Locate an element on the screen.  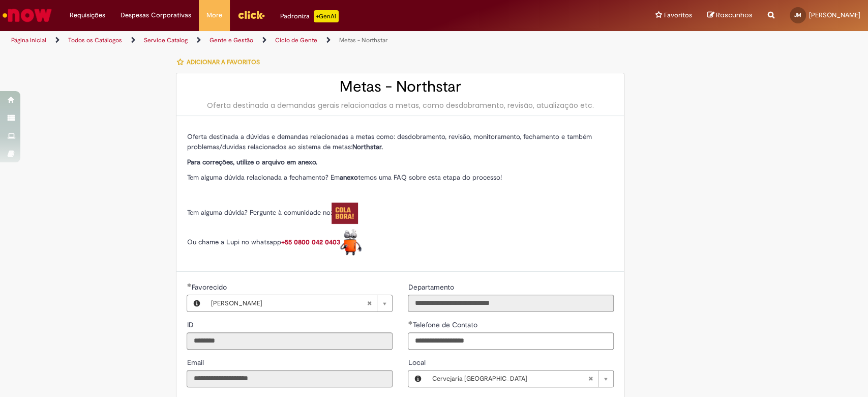
span: Oferta destinada a dúvidas e demandas relacionadas a metas como: desdobramento, revisão, monitora... is located at coordinates (389, 141).